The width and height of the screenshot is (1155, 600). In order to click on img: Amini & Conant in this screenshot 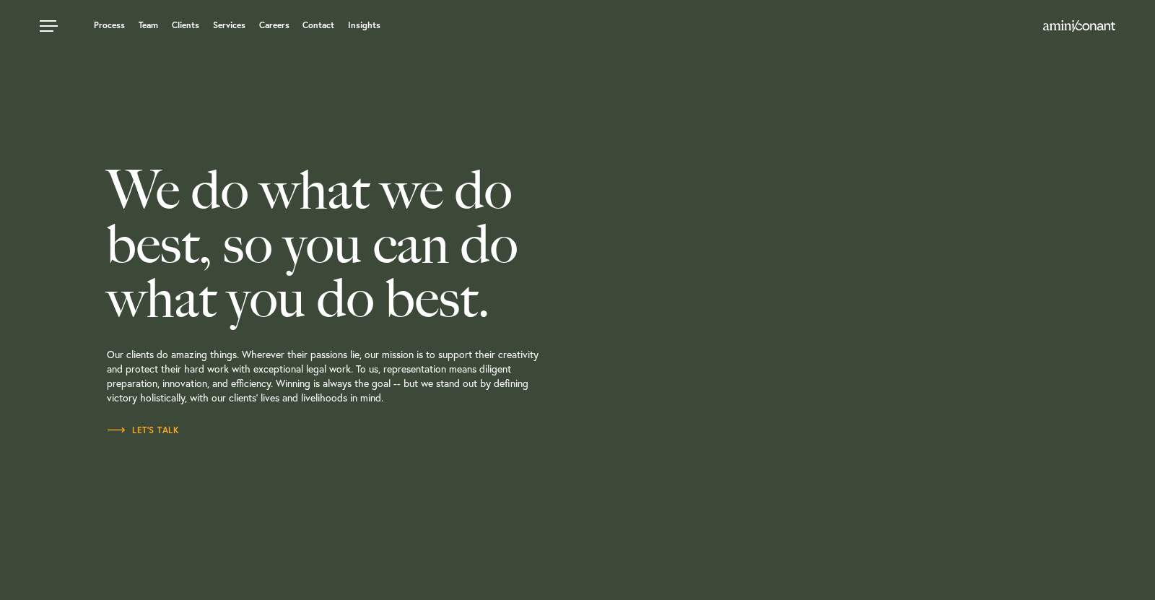, I will do `click(1079, 26)`.